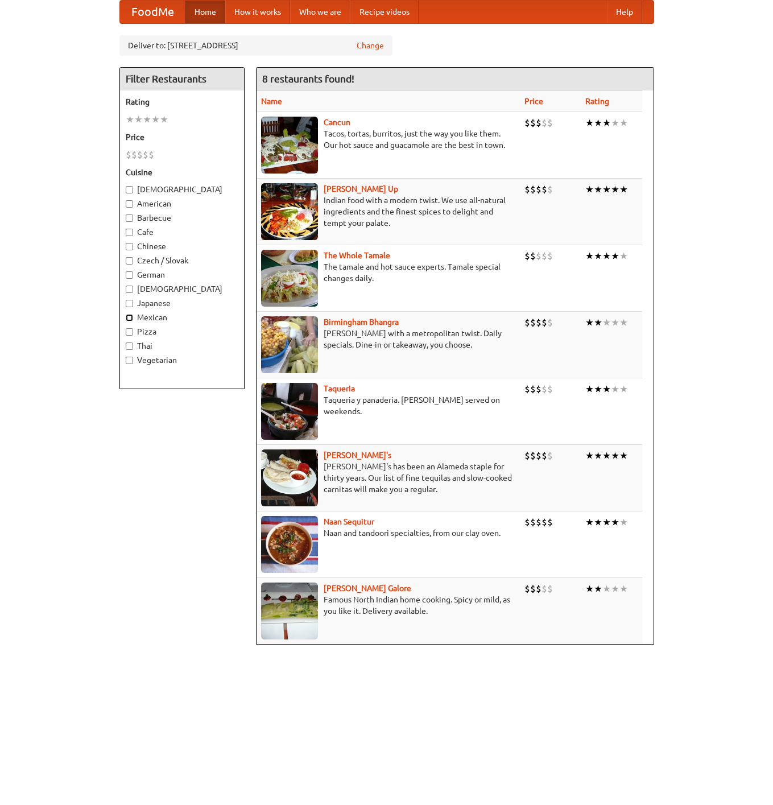 The width and height of the screenshot is (773, 805). I want to click on a: Birmingham Bhangra, so click(361, 322).